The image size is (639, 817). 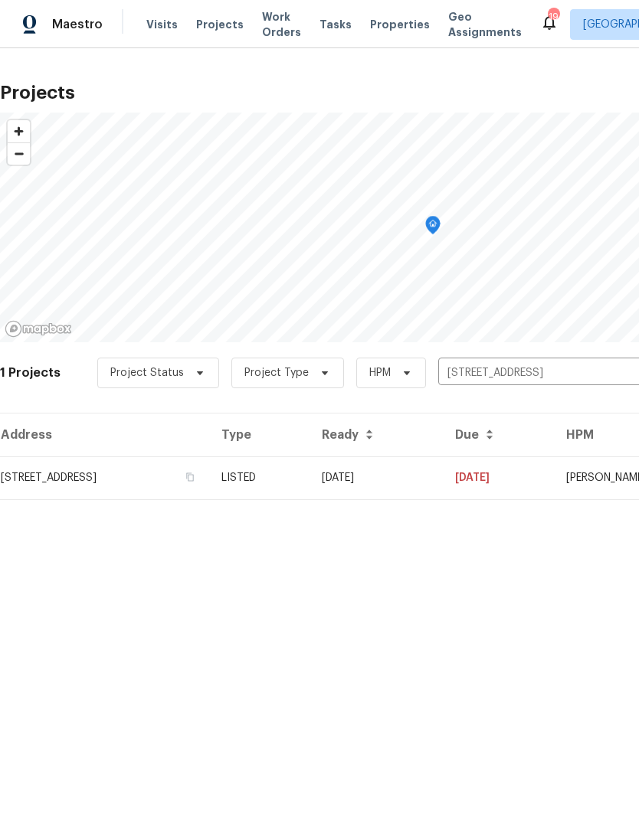 I want to click on span: Maestro, so click(x=77, y=25).